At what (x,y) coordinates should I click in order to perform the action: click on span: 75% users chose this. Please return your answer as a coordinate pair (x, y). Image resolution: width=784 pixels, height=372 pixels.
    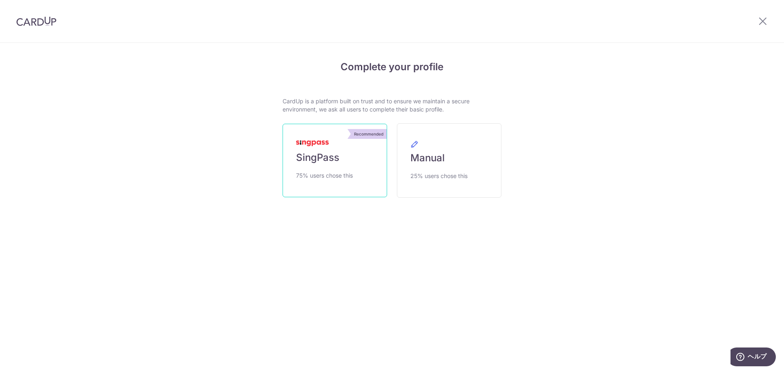
    Looking at the image, I should click on (324, 176).